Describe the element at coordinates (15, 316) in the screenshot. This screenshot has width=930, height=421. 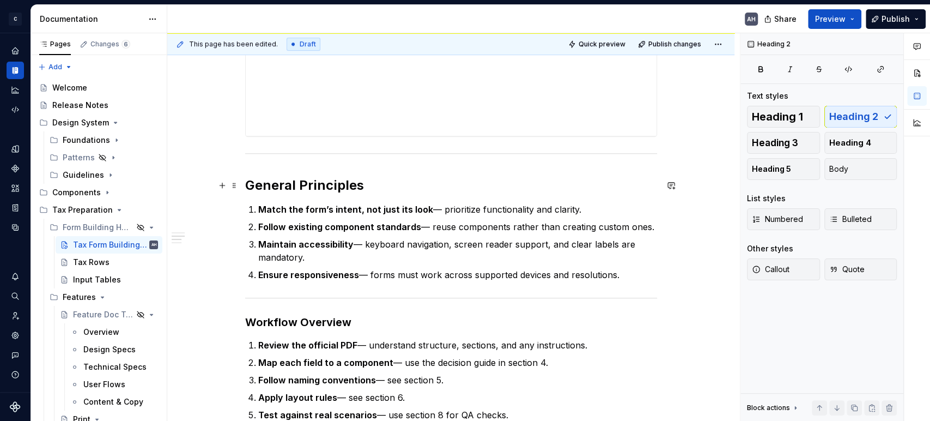
I see `a: Invite team` at that location.